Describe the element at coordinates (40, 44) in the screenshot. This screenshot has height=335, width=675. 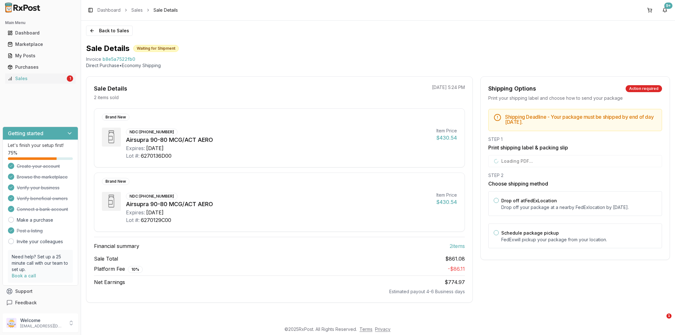
I see `a: Marketplace` at that location.